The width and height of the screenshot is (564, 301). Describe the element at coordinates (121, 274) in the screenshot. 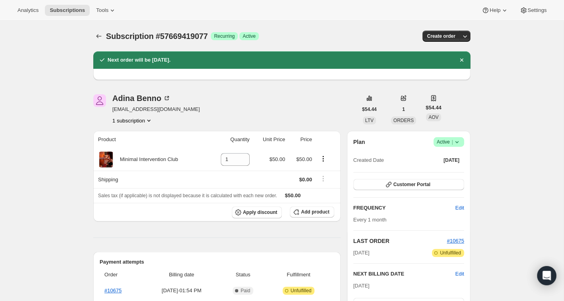

I see `th: Order` at that location.